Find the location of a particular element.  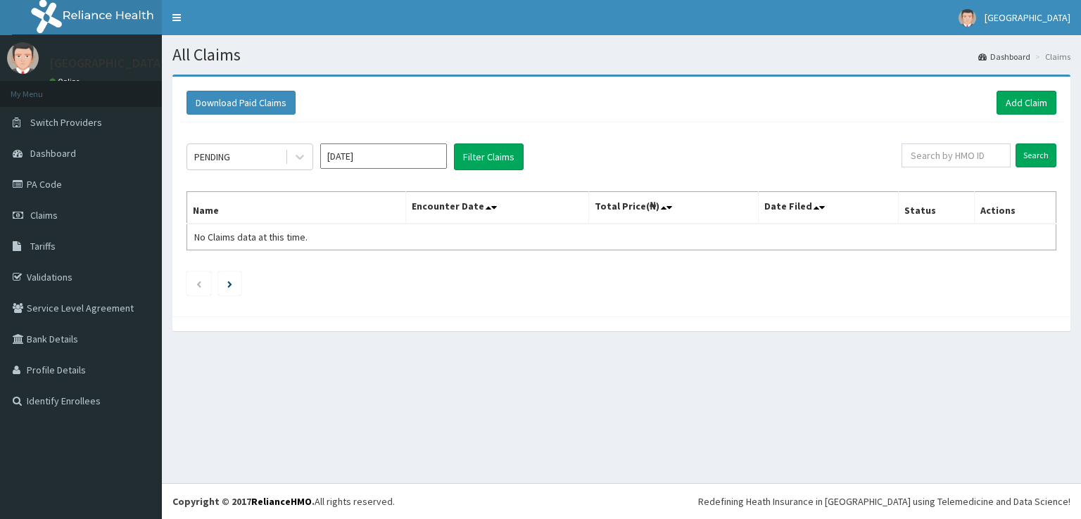

strong: Copyright © 2017 . is located at coordinates (243, 502).